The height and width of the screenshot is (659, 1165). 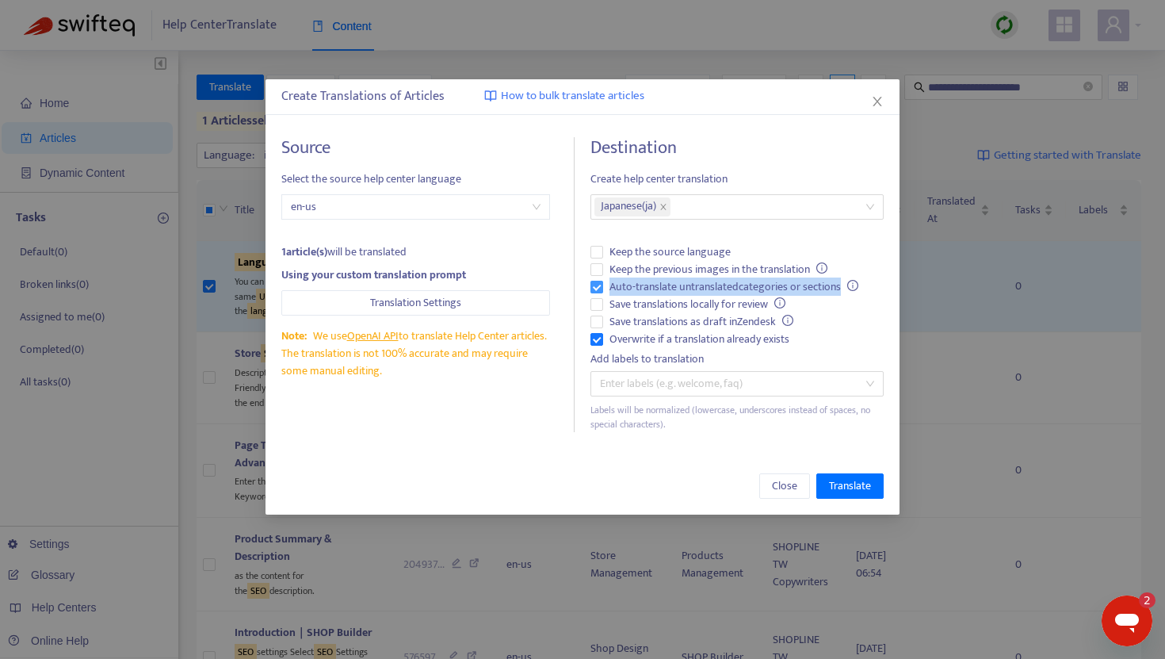 I want to click on span: Japanese ( ja ), so click(x=629, y=207).